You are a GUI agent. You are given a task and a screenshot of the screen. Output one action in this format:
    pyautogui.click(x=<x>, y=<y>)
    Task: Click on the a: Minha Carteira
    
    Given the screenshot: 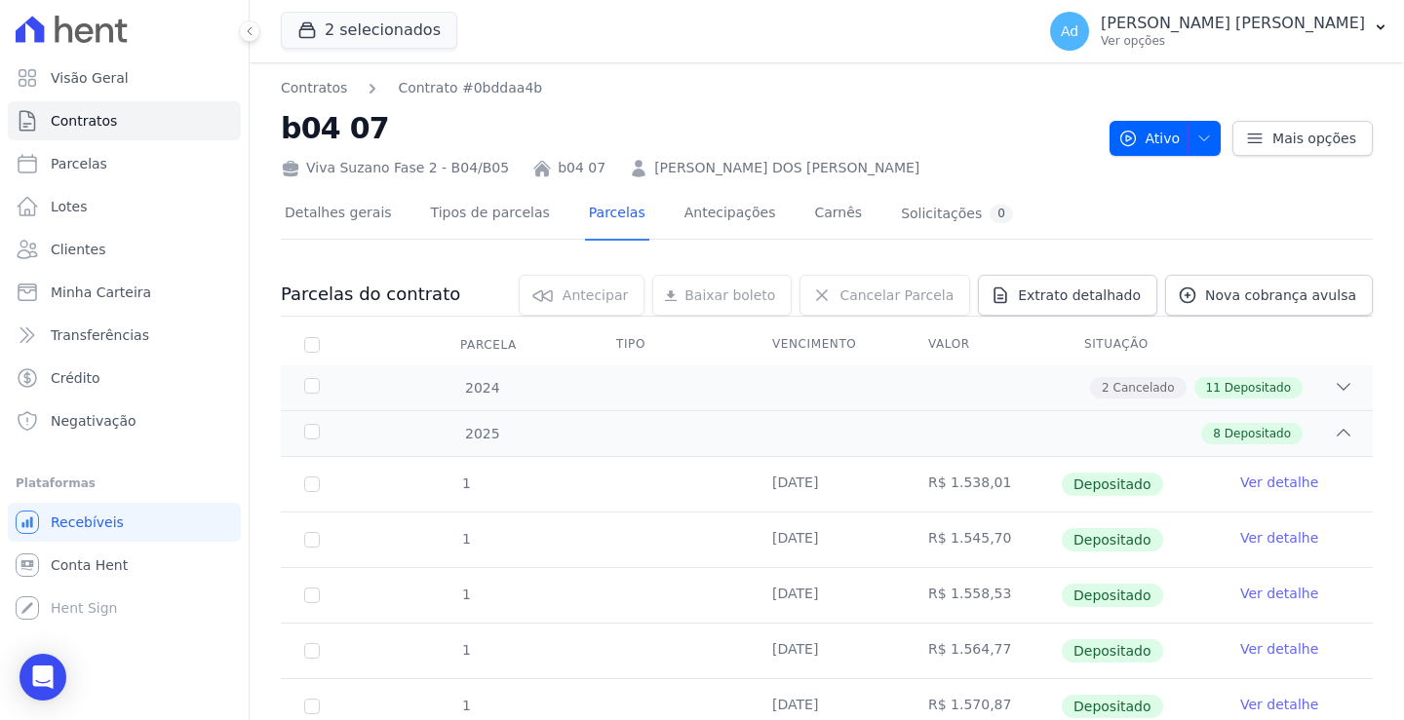 What is the action you would take?
    pyautogui.click(x=124, y=292)
    